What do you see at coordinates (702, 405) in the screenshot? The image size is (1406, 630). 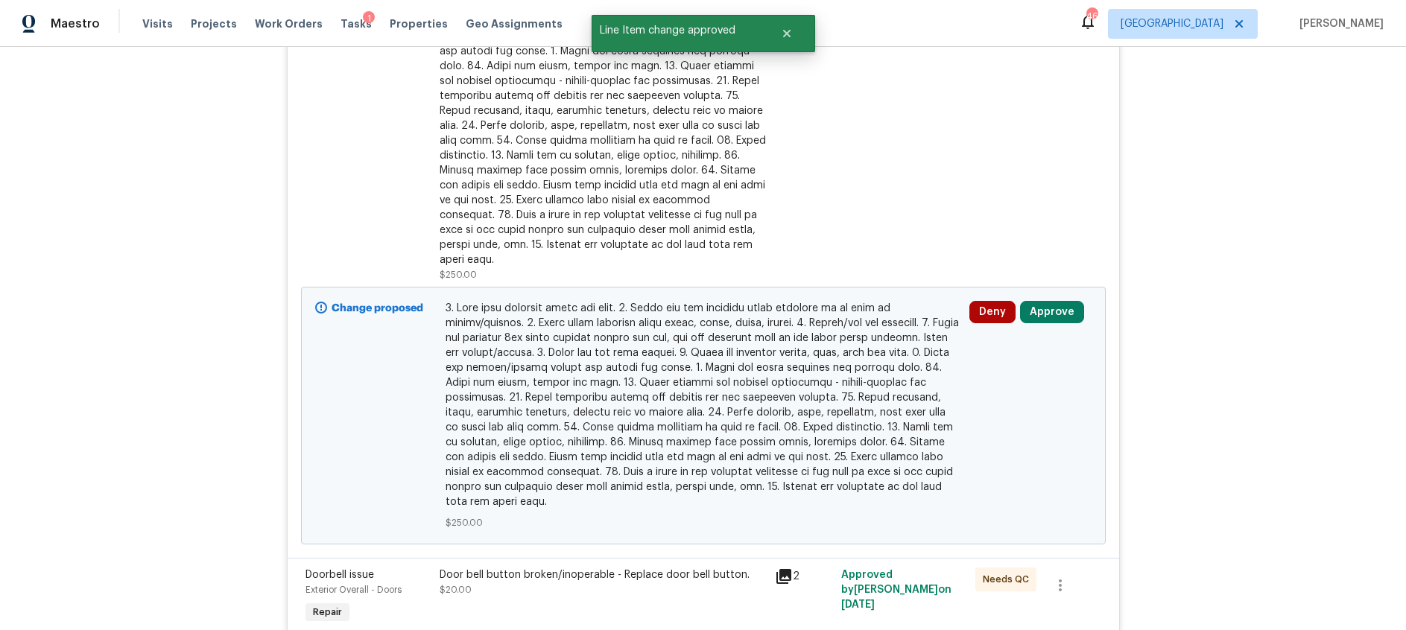 I see `span: 3. Lore ipsu dolorsit ametc adi elit. 2. Seddo eiu tem incididu utlab etdolore ma al enim ad mini...` at bounding box center [702, 405].